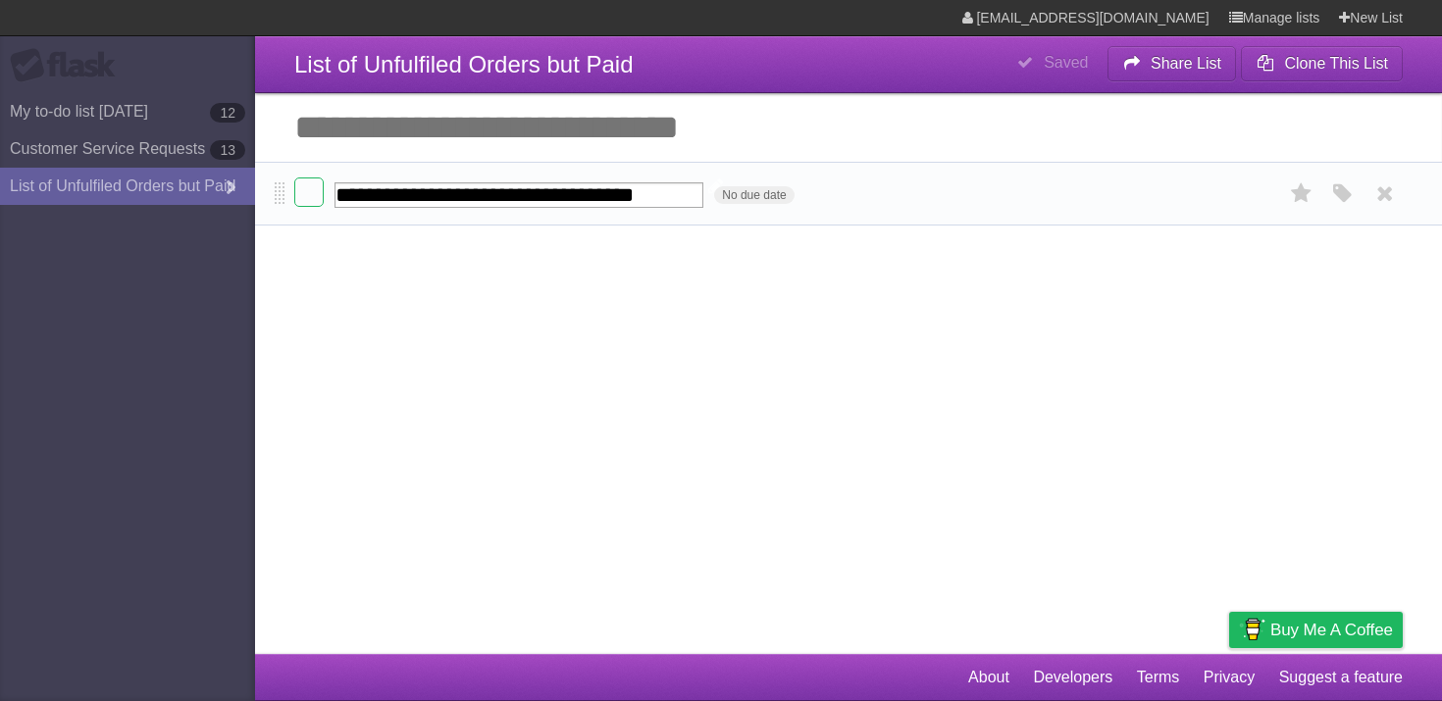 Image resolution: width=1442 pixels, height=701 pixels. I want to click on a: Terms, so click(1158, 678).